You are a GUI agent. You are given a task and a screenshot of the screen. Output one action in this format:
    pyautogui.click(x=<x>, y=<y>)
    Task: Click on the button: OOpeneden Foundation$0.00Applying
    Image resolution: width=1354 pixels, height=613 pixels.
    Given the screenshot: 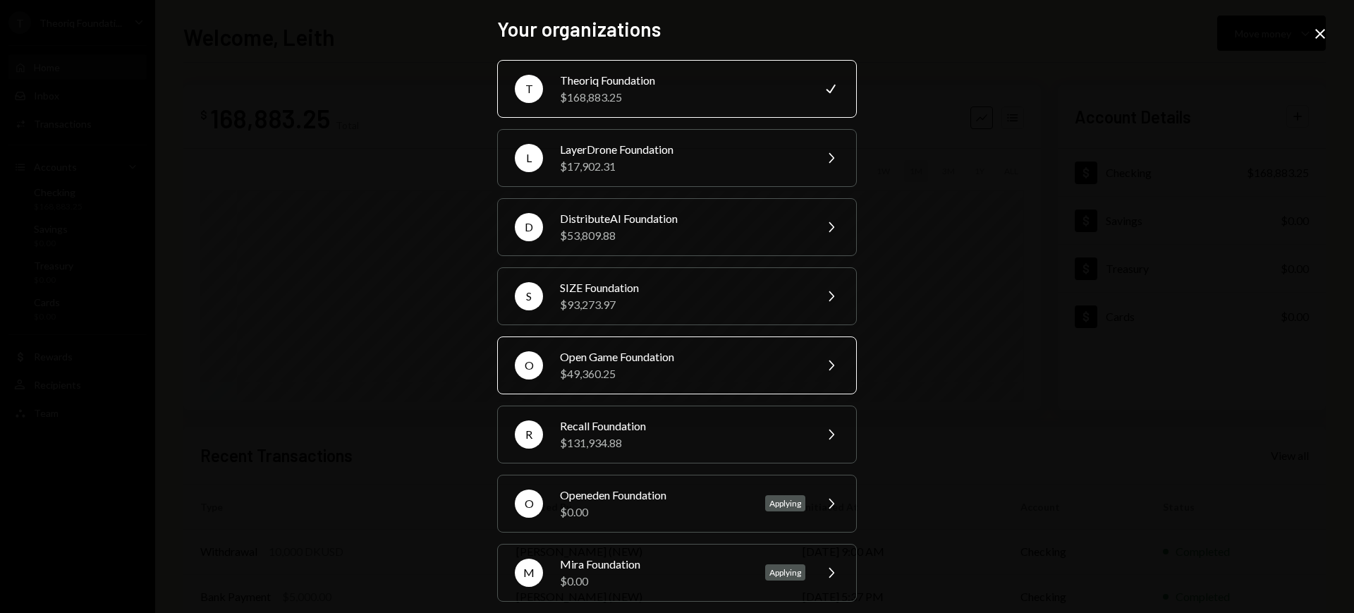 What is the action you would take?
    pyautogui.click(x=677, y=503)
    